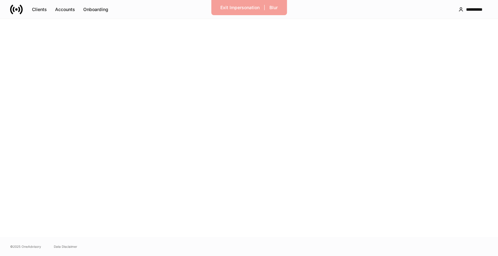 The height and width of the screenshot is (256, 498). I want to click on div: Accounts, so click(65, 9).